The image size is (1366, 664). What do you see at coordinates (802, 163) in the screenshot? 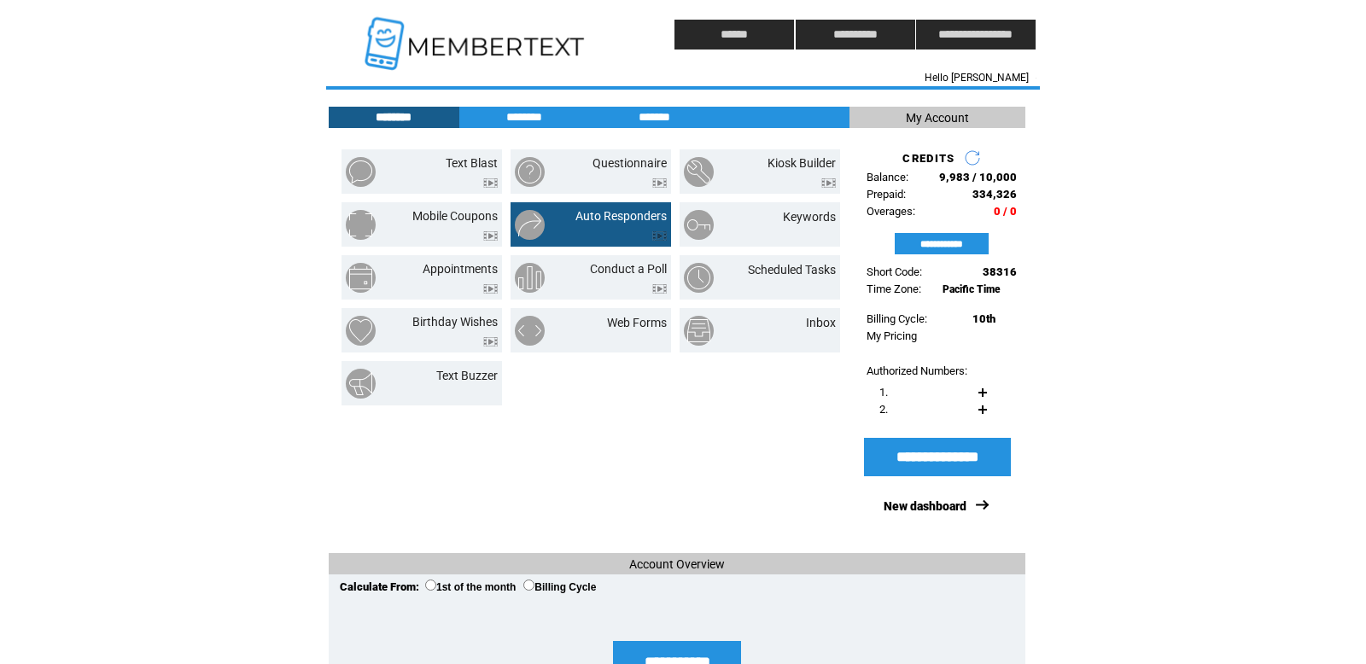
I see `a: Kiosk Builder` at bounding box center [802, 163].